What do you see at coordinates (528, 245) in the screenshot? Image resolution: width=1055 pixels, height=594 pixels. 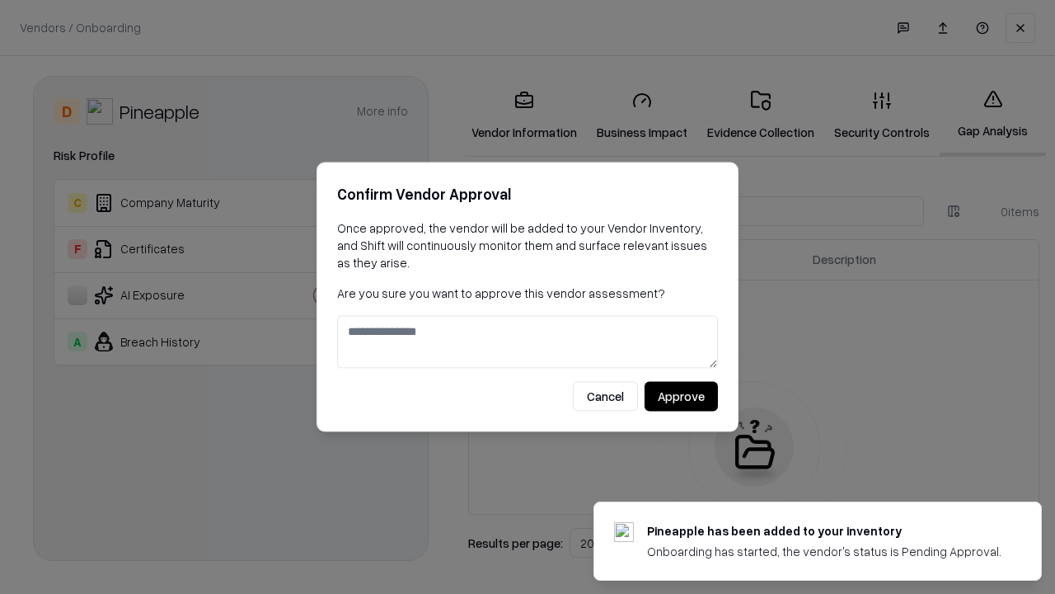 I see `p: Once approved, the vendor will be added to your Vendor Inventory, and Shift will continuously mon...` at bounding box center [528, 245].